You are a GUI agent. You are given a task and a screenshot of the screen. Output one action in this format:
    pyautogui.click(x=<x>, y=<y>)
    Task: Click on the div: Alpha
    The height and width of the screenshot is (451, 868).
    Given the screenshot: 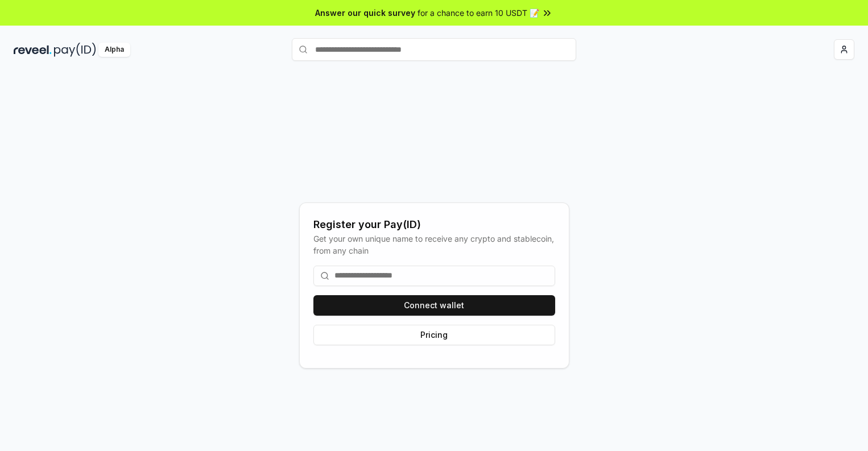 What is the action you would take?
    pyautogui.click(x=114, y=49)
    